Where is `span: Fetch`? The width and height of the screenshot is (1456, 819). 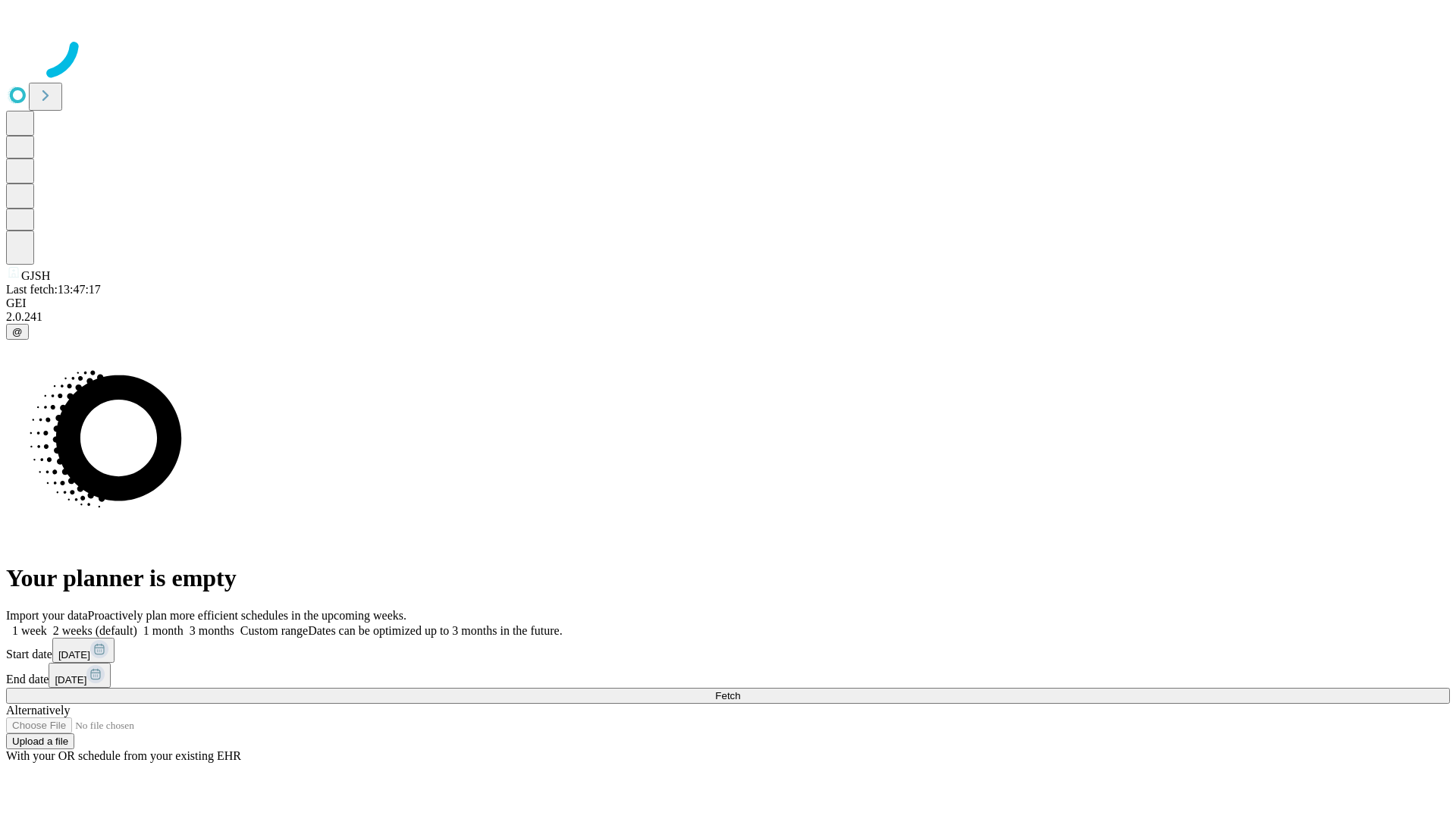
span: Fetch is located at coordinates (727, 695).